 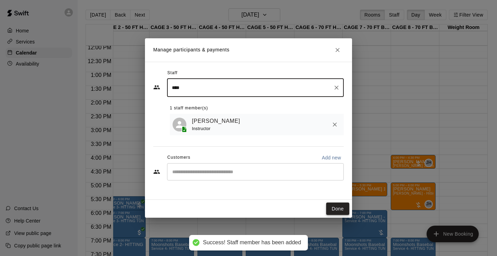 What do you see at coordinates (172, 73) in the screenshot?
I see `span: Staff` at bounding box center [172, 73].